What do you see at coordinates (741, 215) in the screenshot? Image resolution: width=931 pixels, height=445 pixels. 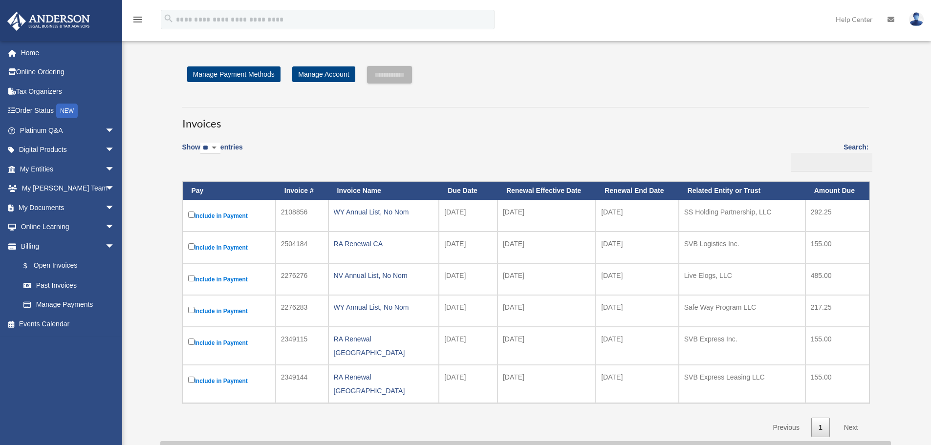 I see `td: SS Holding Partnership, LLC` at bounding box center [741, 215].